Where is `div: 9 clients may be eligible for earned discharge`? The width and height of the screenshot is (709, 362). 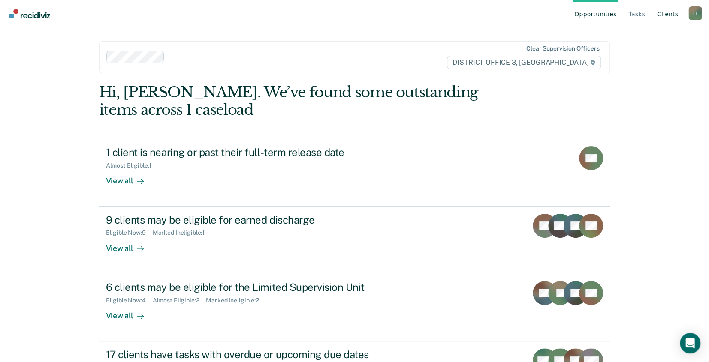 div: 9 clients may be eligible for earned discharge is located at coordinates (256, 220).